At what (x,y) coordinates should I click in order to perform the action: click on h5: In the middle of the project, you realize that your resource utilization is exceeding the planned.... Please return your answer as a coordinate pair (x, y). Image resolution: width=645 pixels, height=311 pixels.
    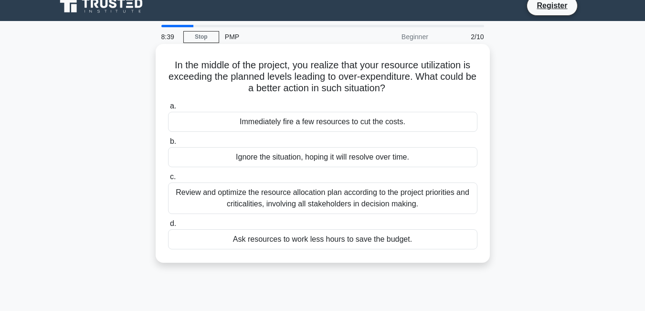
    Looking at the image, I should click on (323, 77).